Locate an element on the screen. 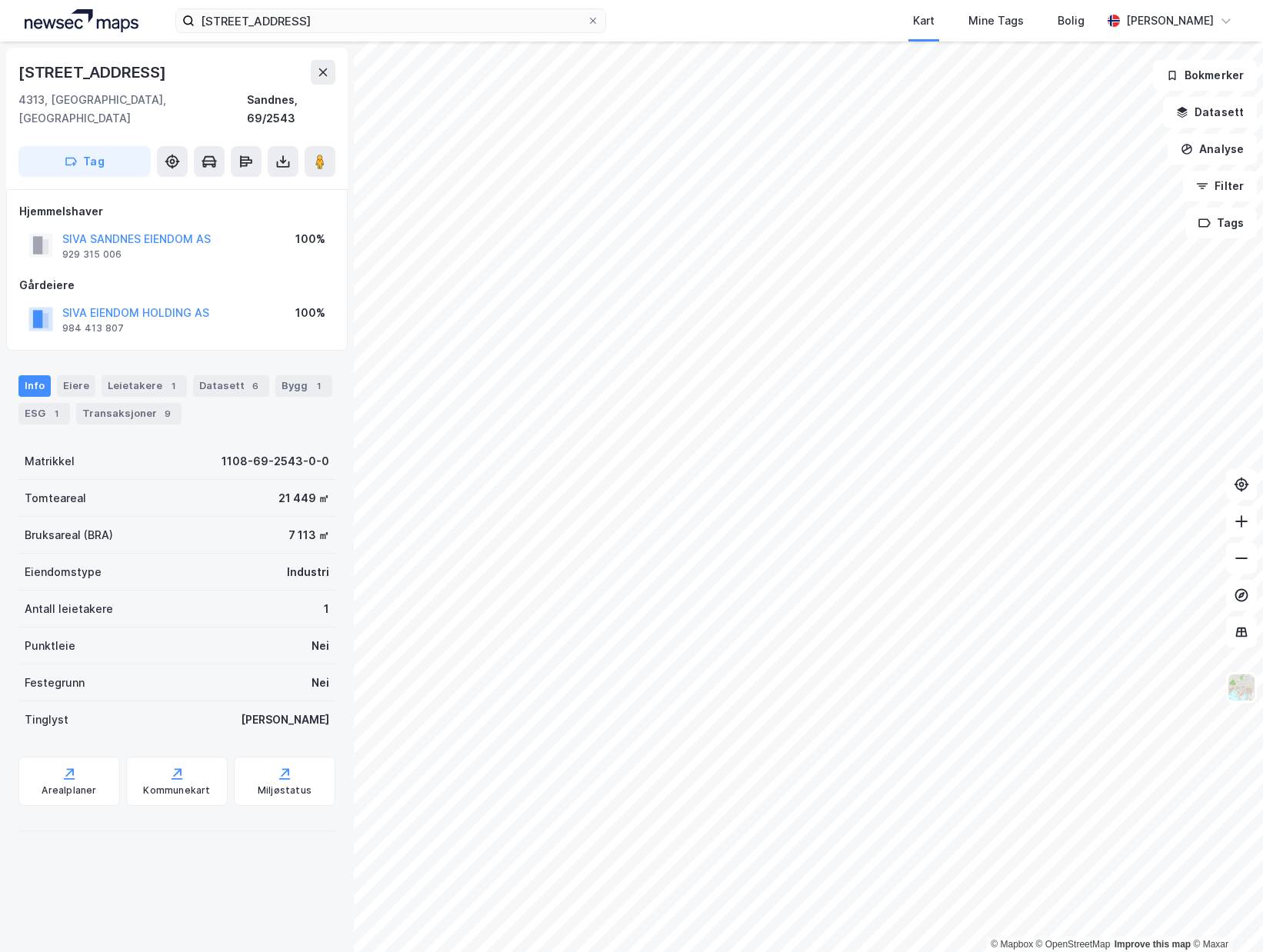  div: Tinglyst is located at coordinates (46, 719).